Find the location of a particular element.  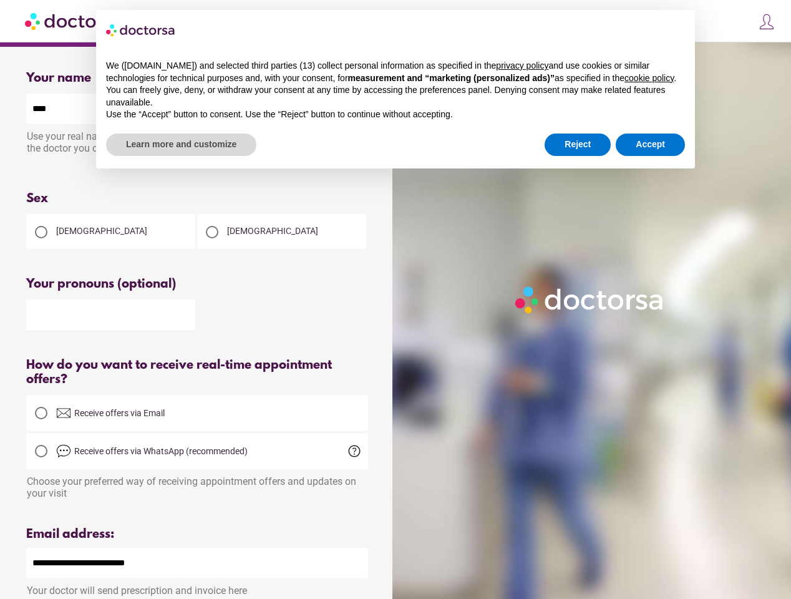

button: Learn more and customize is located at coordinates (181, 145).